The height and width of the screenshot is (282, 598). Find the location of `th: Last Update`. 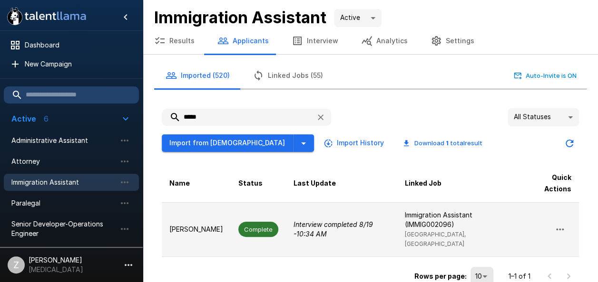

th: Last Update is located at coordinates (341, 184).